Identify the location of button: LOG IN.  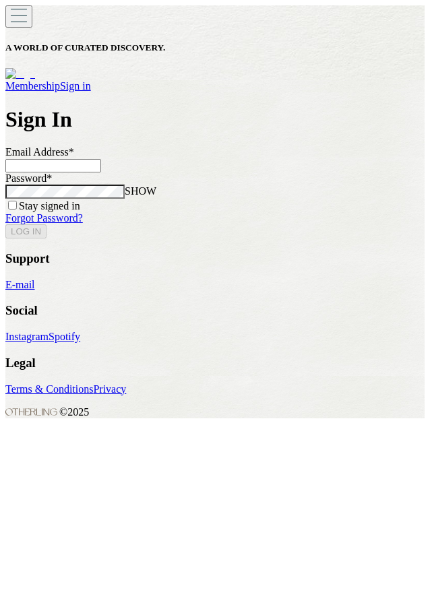
(26, 231).